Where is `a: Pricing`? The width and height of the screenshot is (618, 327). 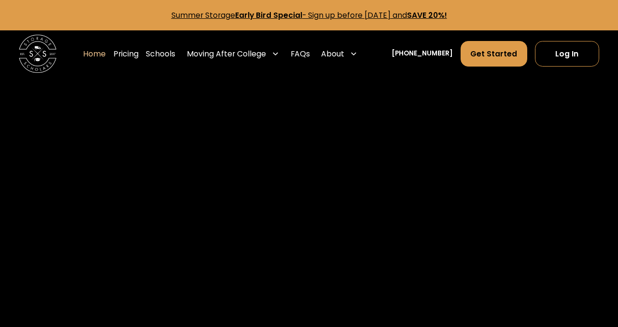
a: Pricing is located at coordinates (126, 54).